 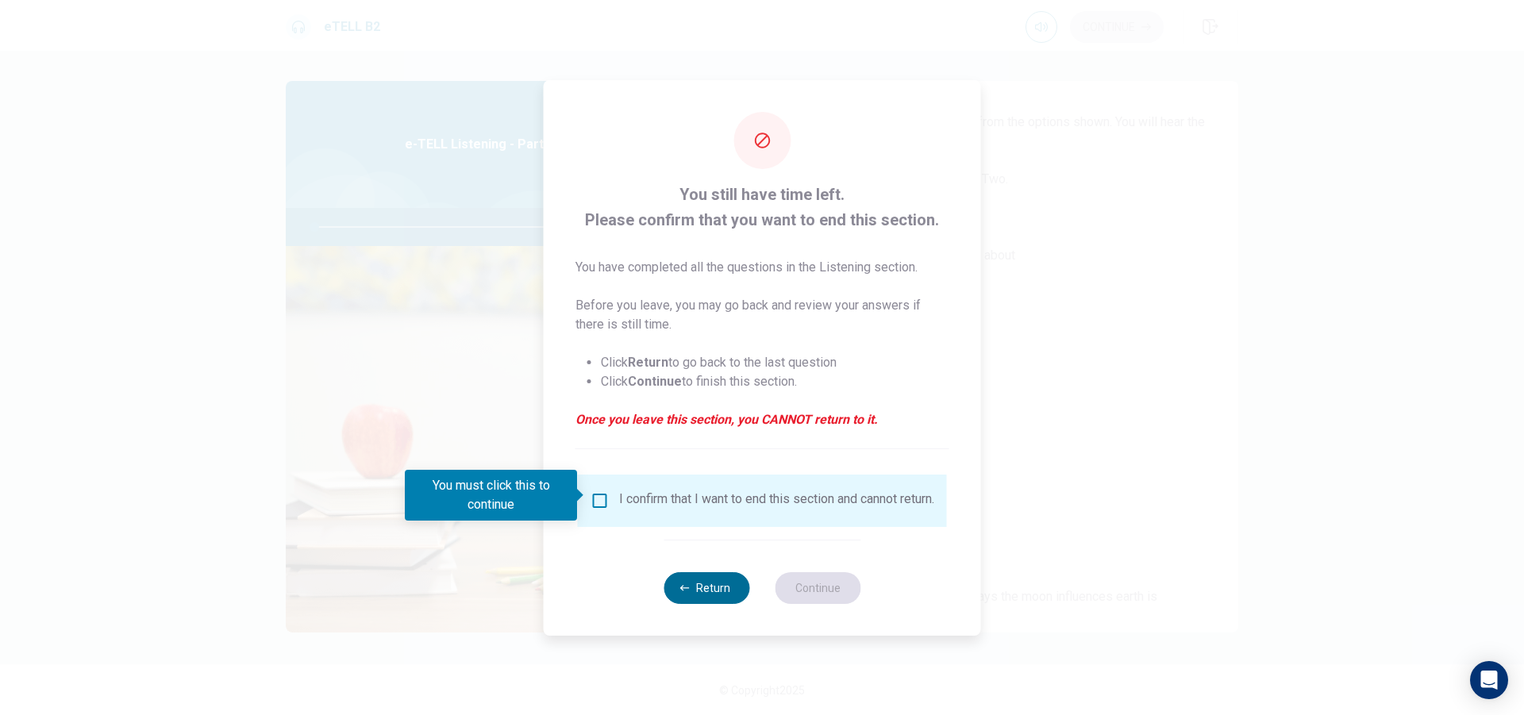 I want to click on strong: Continue, so click(x=655, y=381).